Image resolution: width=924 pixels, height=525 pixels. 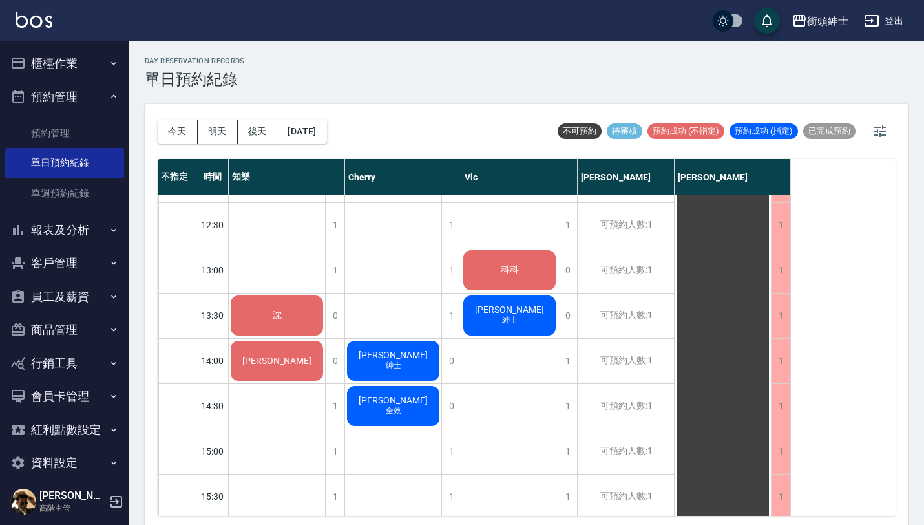 I want to click on a: 預約管理, so click(x=65, y=133).